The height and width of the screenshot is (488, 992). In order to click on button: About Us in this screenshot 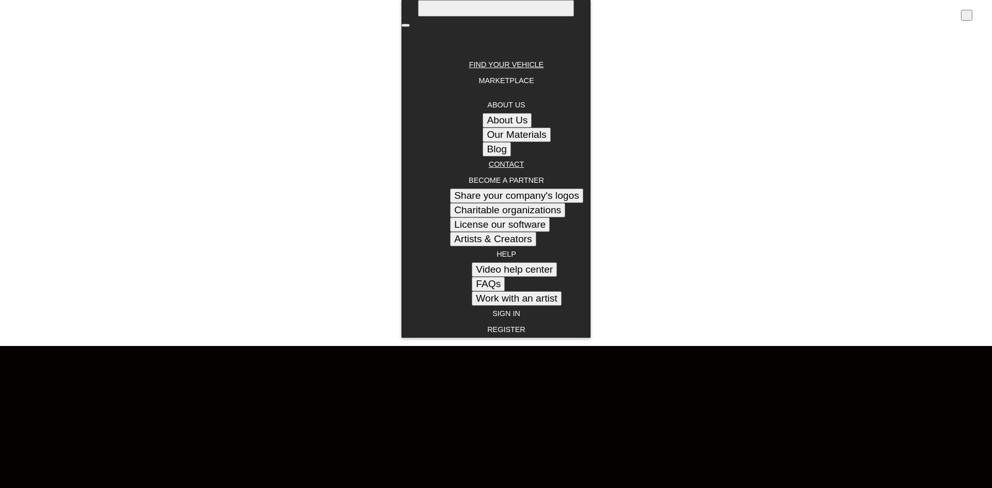, I will do `click(507, 120)`.